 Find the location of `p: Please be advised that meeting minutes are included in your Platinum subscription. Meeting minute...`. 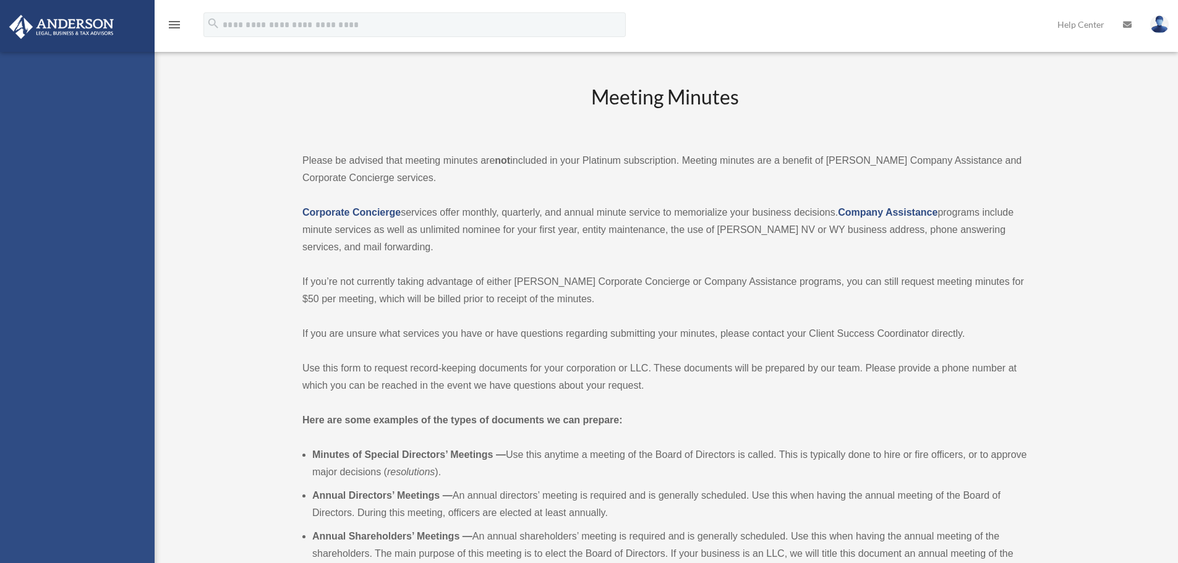

p: Please be advised that meeting minutes are included in your Platinum subscription. Meeting minute... is located at coordinates (665, 169).